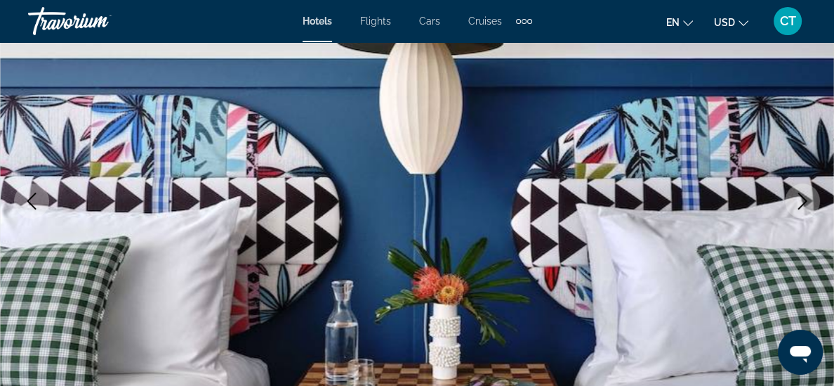 The width and height of the screenshot is (834, 386). I want to click on a: Cruises, so click(485, 21).